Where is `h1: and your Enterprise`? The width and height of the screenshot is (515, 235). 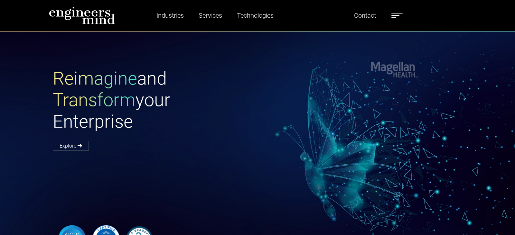
h1: and your Enterprise is located at coordinates (155, 100).